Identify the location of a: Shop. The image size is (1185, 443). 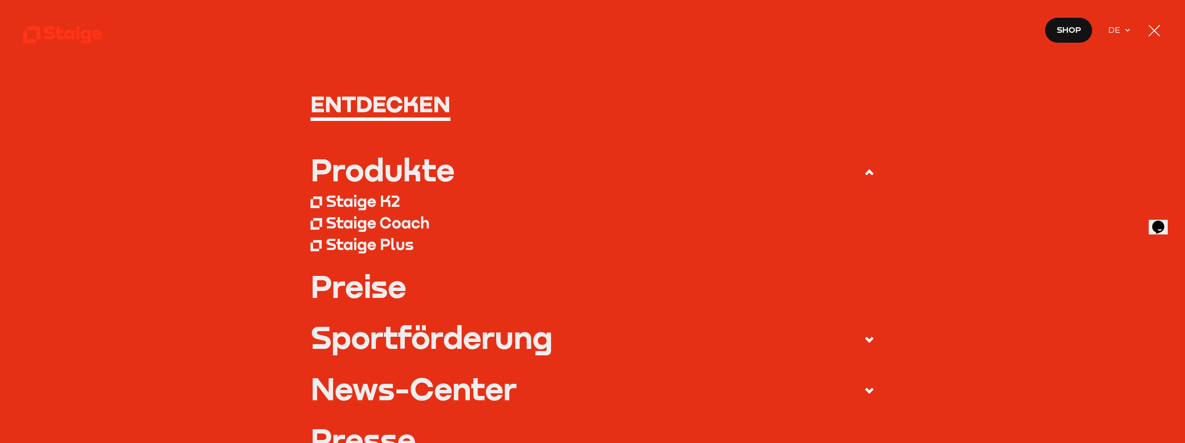
(1068, 30).